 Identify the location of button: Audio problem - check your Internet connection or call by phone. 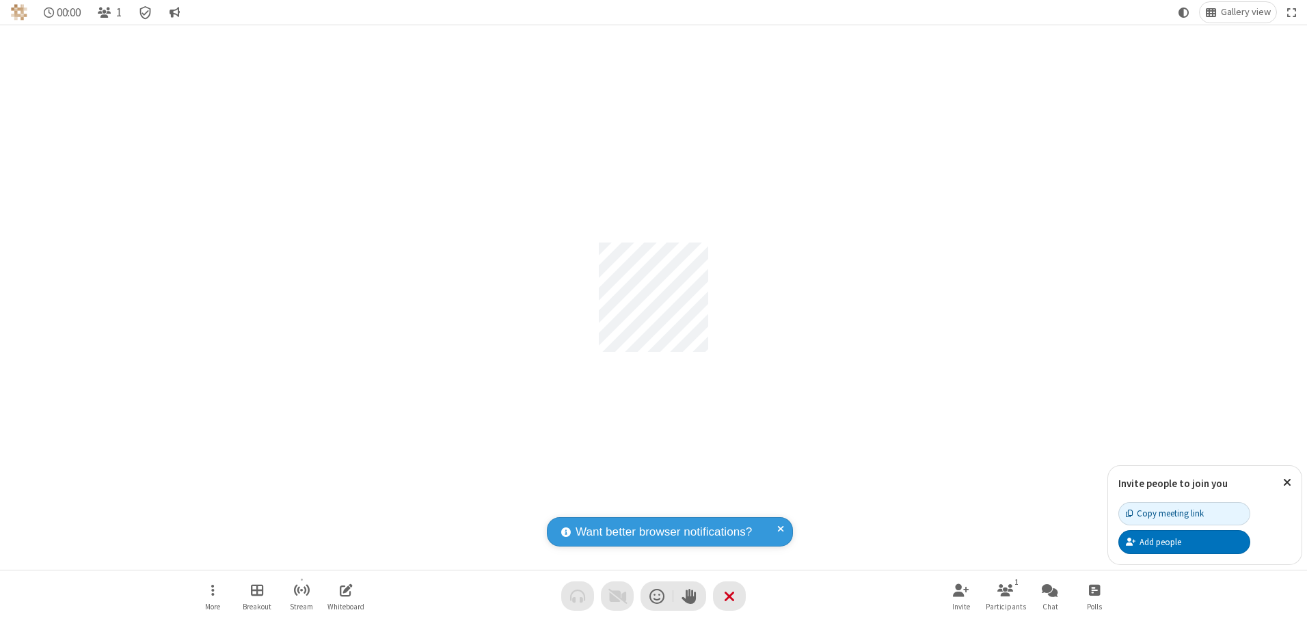
(578, 596).